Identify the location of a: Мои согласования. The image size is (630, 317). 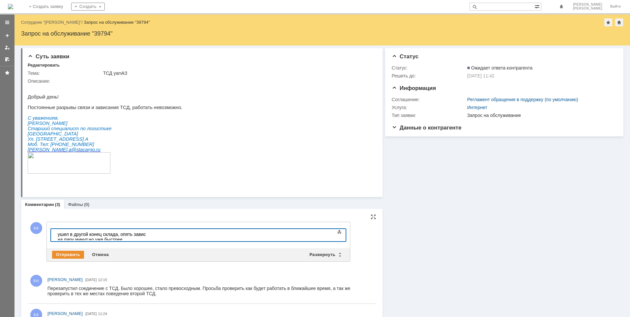
(7, 59).